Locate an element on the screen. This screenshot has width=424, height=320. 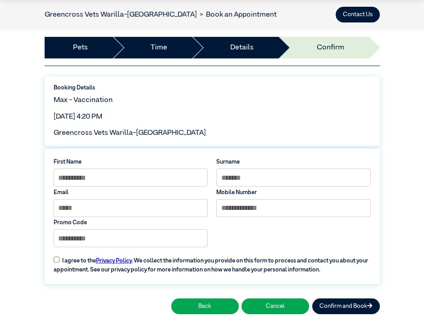
a: Privacy Policy is located at coordinates (113, 261).